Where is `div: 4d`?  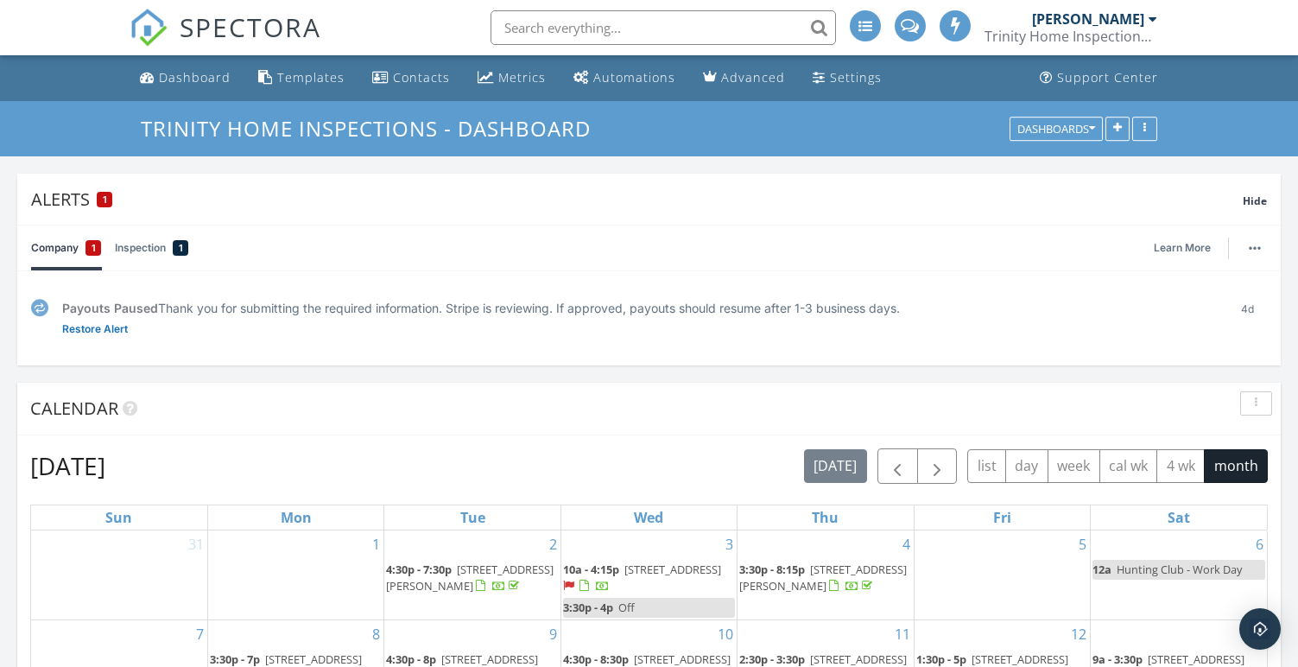
div: 4d is located at coordinates (1247, 318).